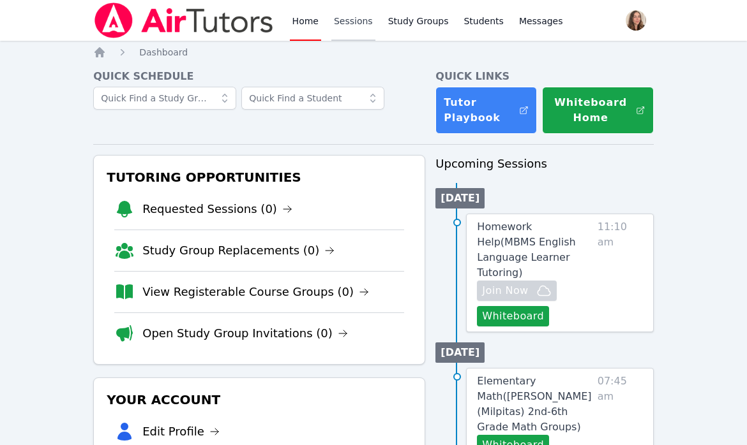  What do you see at coordinates (544, 164) in the screenshot?
I see `h3: Upcoming Sessions` at bounding box center [544, 164].